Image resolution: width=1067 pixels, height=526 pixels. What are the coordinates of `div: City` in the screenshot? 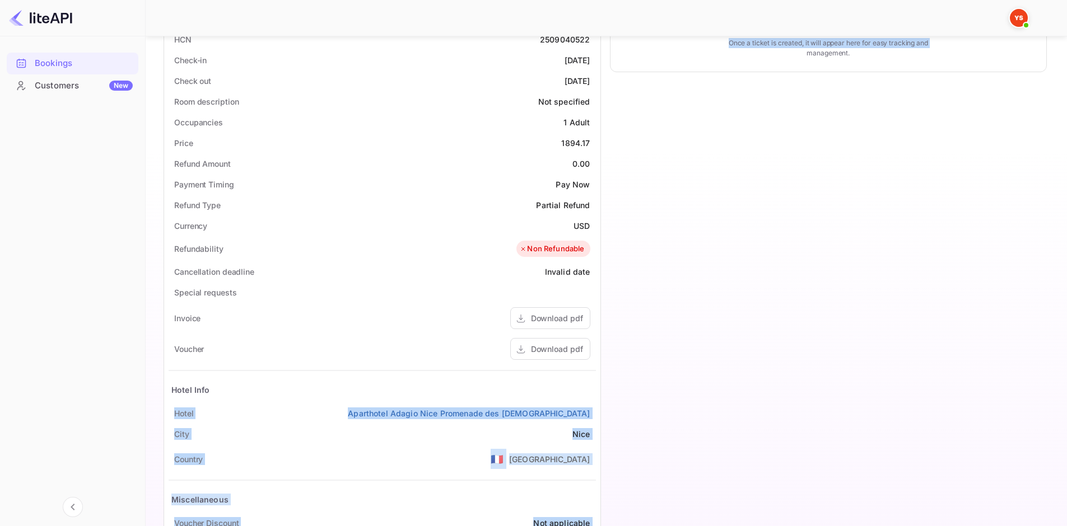 It's located at (181, 434).